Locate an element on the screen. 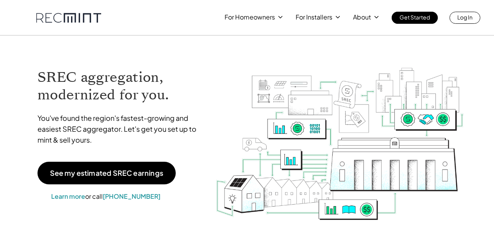  a: Get Started is located at coordinates (415, 18).